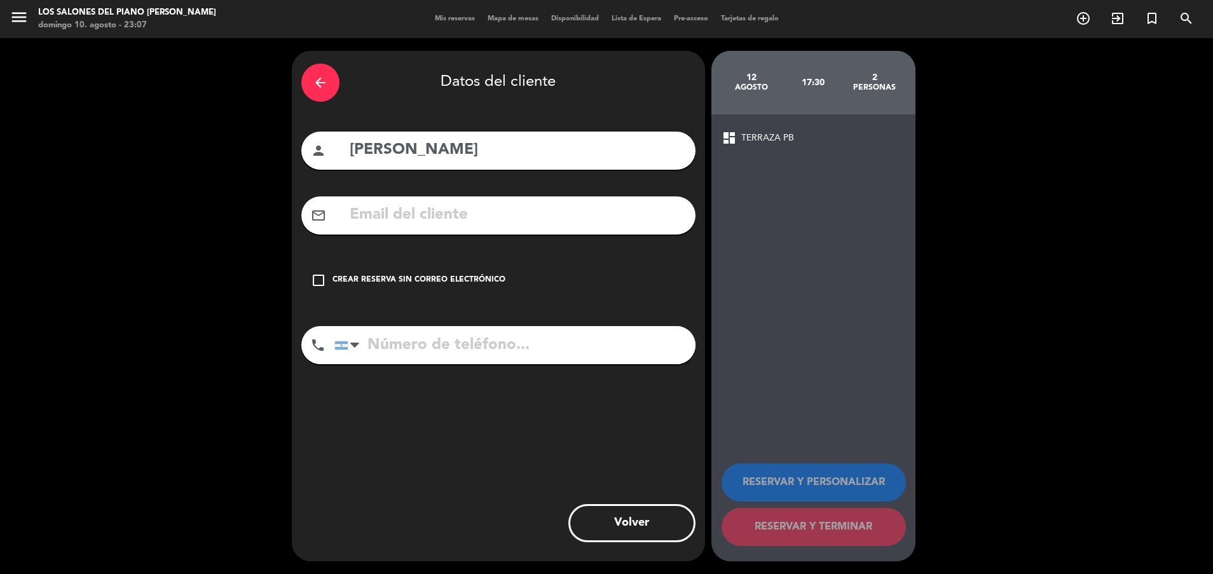 The image size is (1213, 574). Describe the element at coordinates (691, 18) in the screenshot. I see `span: Pre-acceso` at that location.